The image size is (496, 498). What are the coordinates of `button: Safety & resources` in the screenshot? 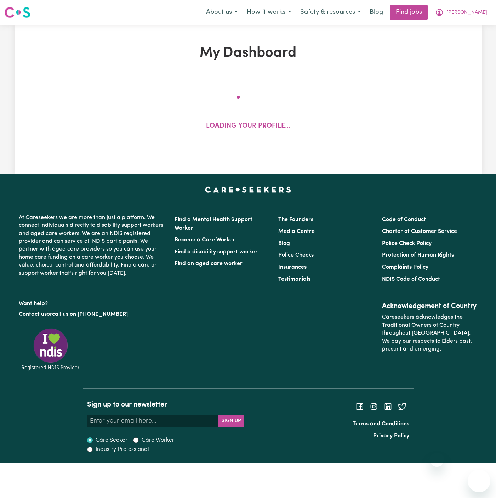 It's located at (330, 12).